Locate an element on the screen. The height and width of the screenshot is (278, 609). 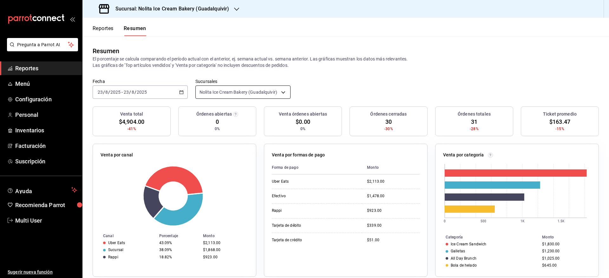
div: 43.09% is located at coordinates (178, 243).